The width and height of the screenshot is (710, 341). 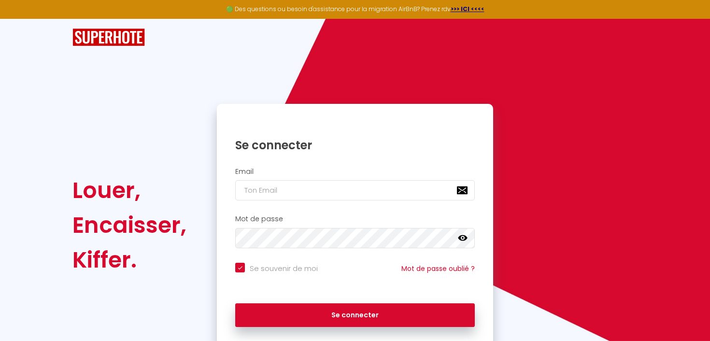 What do you see at coordinates (355, 145) in the screenshot?
I see `h1: Se connecter` at bounding box center [355, 145].